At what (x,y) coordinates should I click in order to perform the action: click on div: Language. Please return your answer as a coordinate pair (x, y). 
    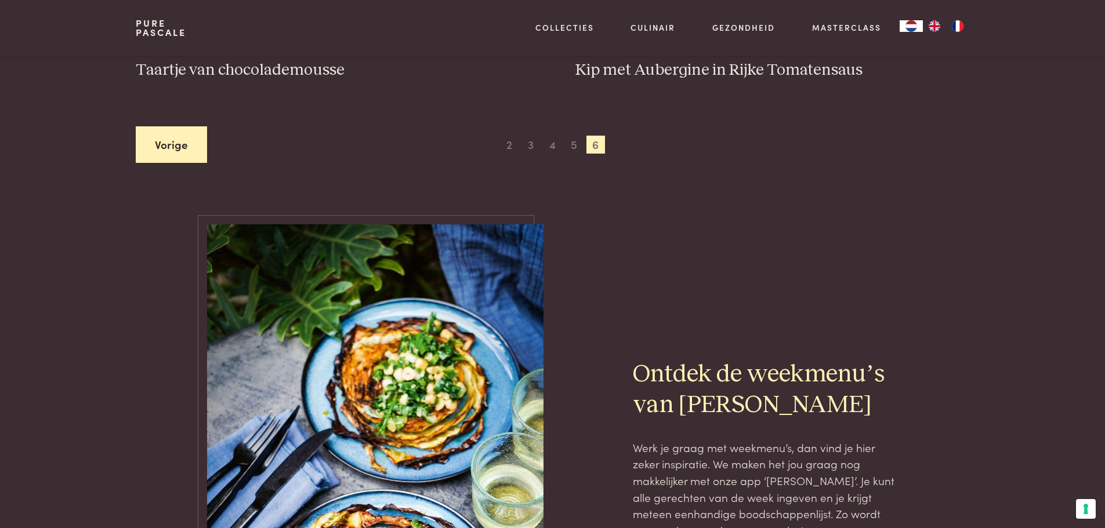
    Looking at the image, I should click on (911, 26).